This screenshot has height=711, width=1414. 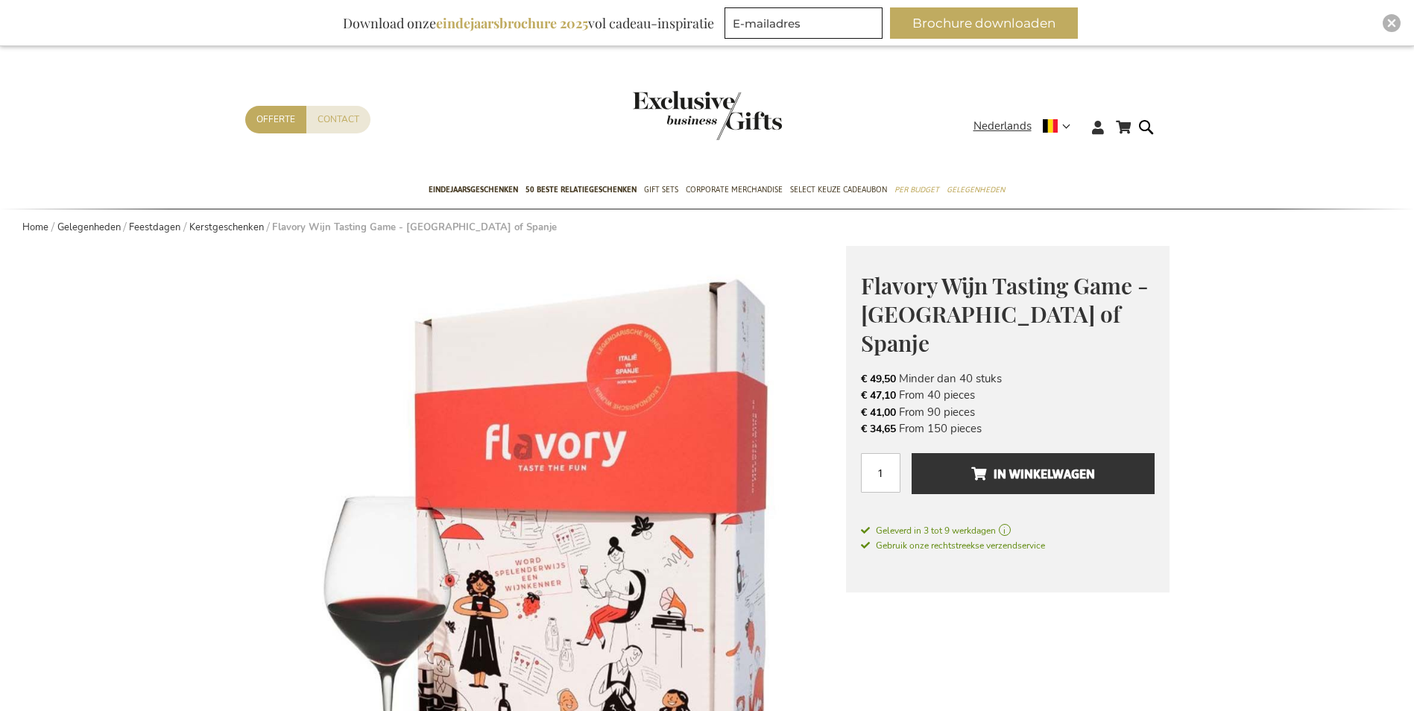 What do you see at coordinates (878, 395) in the screenshot?
I see `span: € 47,10` at bounding box center [878, 395].